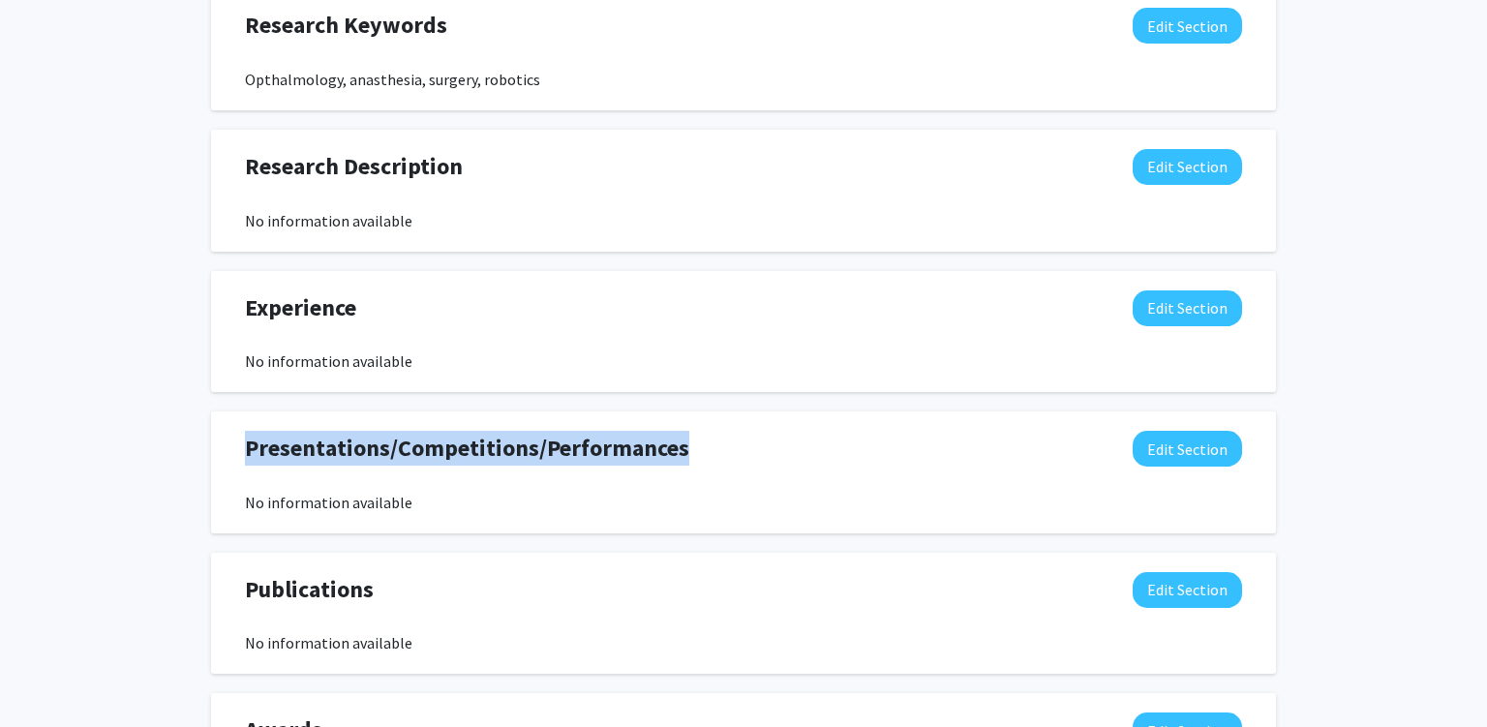 The image size is (1487, 727). Describe the element at coordinates (353, 167) in the screenshot. I see `span: Research Description` at that location.